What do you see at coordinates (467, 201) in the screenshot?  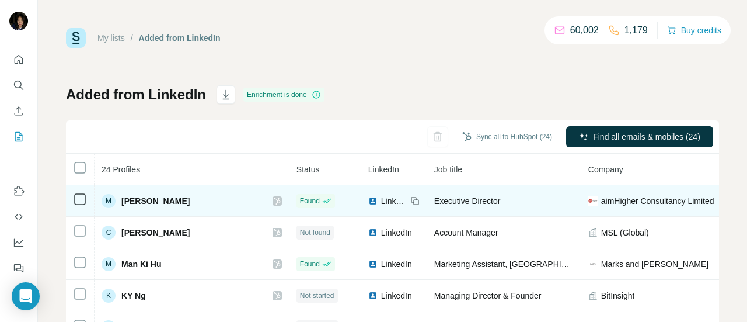 I see `span: Executive Director` at bounding box center [467, 201].